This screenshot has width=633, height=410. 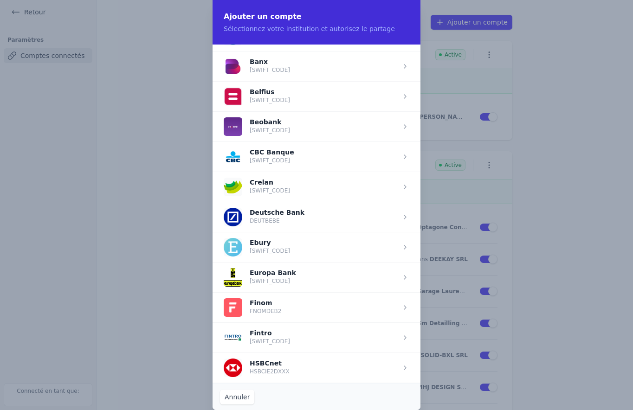 I want to click on p: Deutsche Bank, so click(x=277, y=213).